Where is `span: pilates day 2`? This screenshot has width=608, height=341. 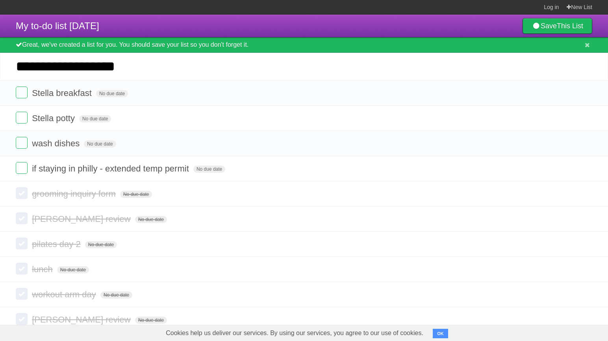
span: pilates day 2 is located at coordinates (57, 244).